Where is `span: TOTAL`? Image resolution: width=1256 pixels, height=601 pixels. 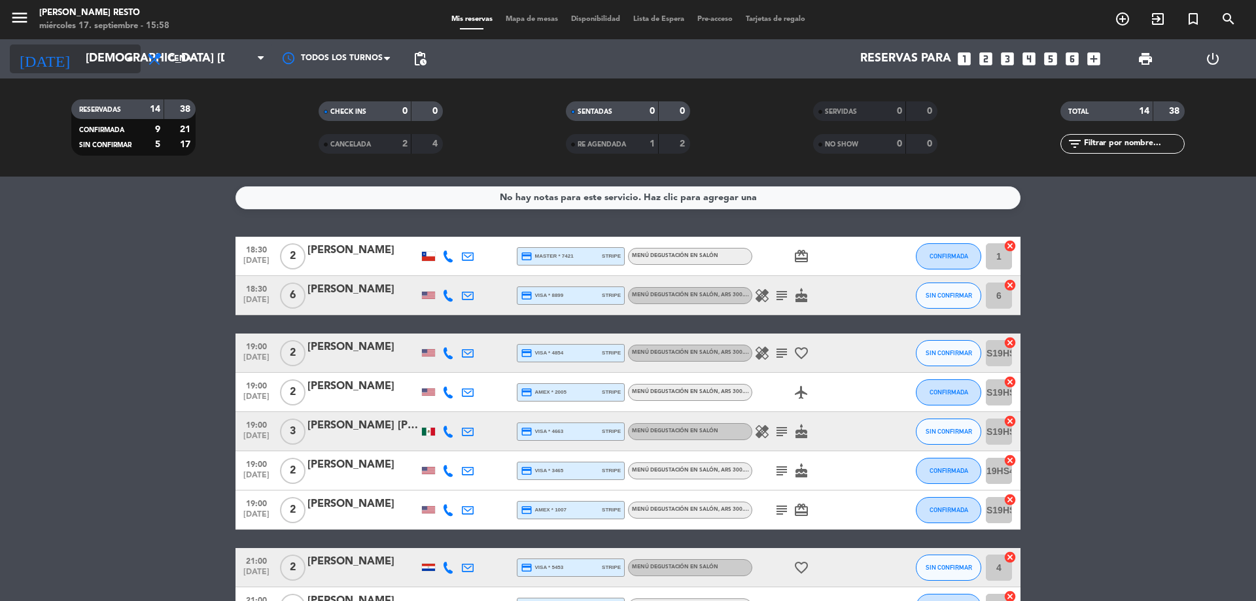
span: TOTAL is located at coordinates (1078, 112).